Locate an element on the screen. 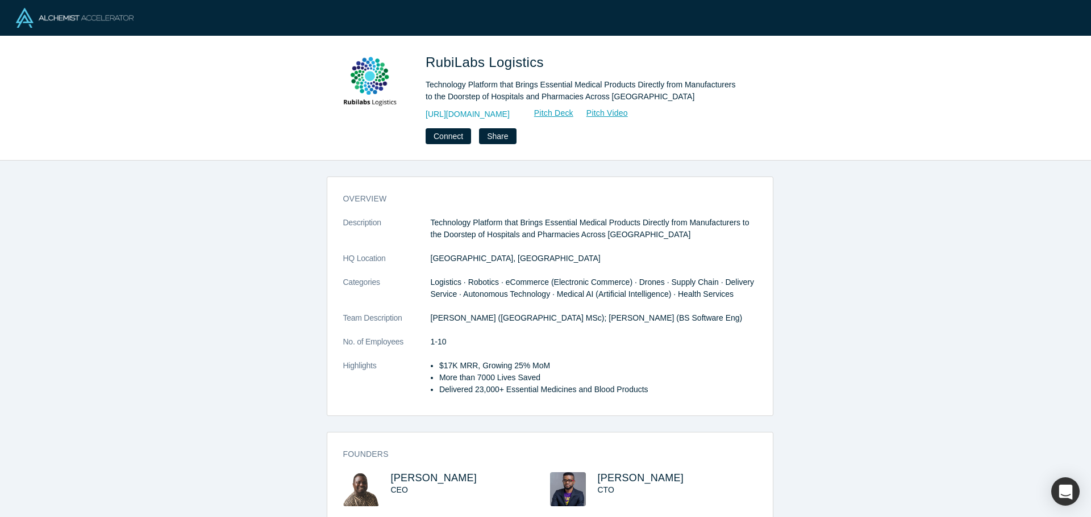 The width and height of the screenshot is (1091, 517). li: Delivered 23,000+ Essential Medicines and Blood Products is located at coordinates (598, 390).